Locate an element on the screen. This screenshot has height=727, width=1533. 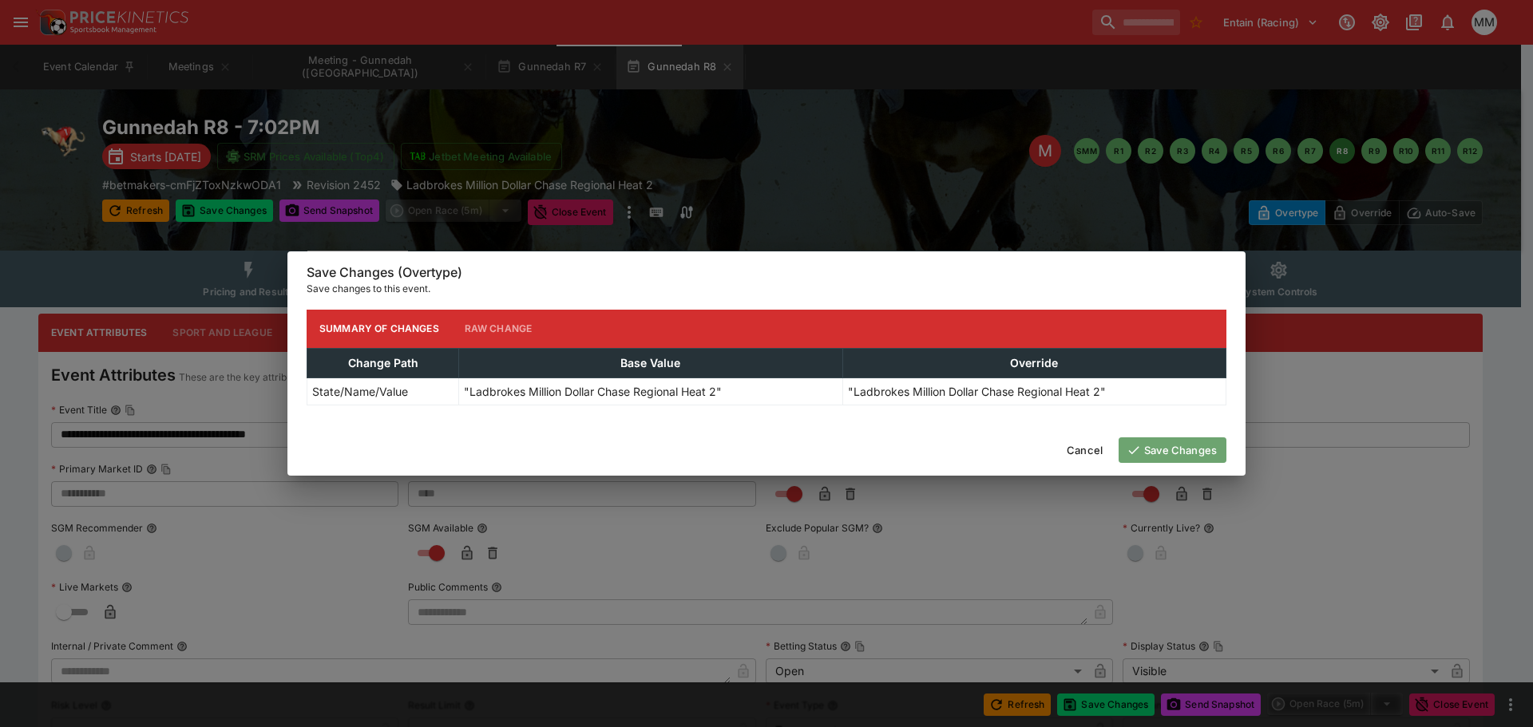
p: Save changes to this event. is located at coordinates (766, 289).